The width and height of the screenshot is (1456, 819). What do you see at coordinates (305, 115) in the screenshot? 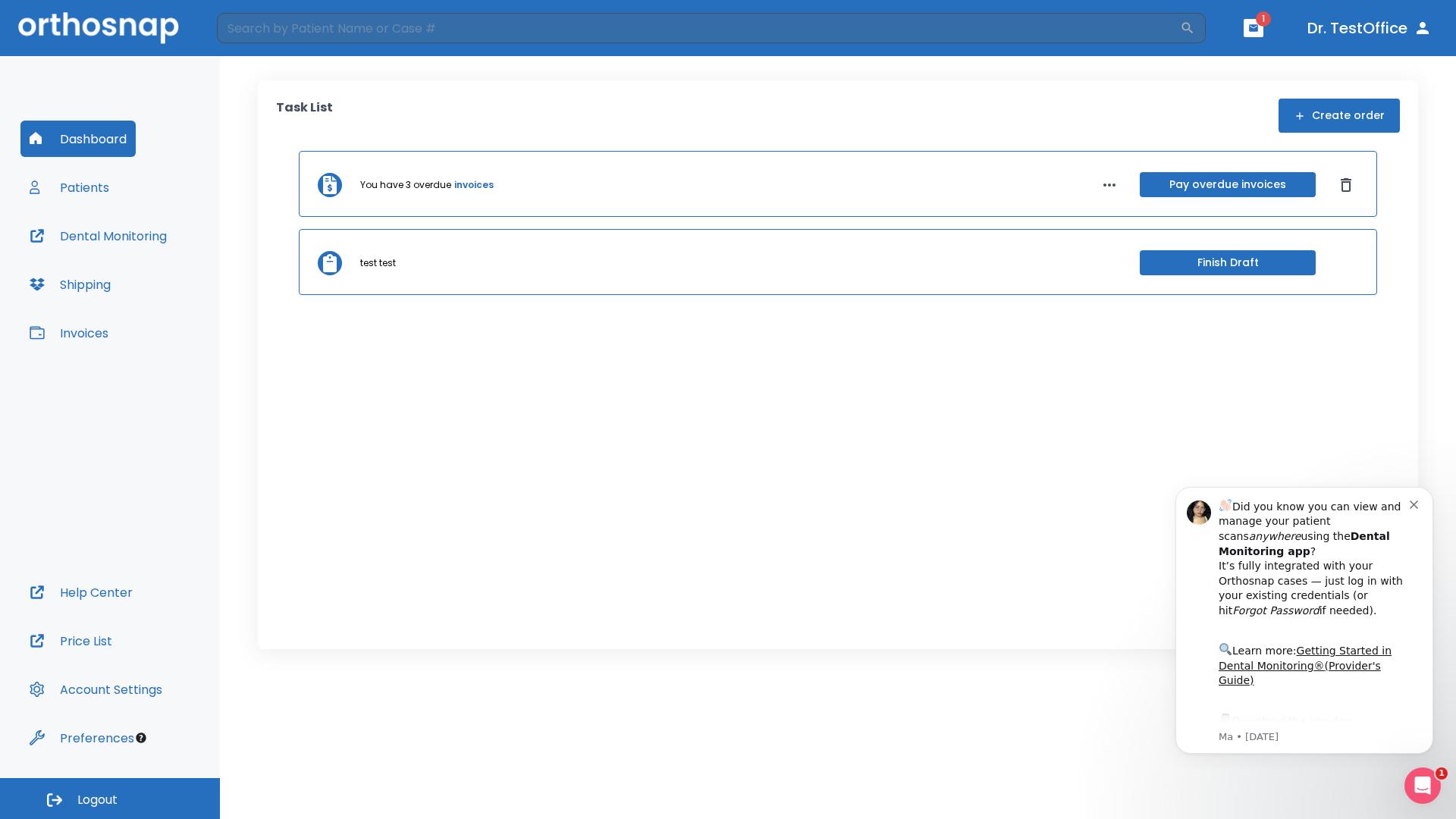
I see `p: Task List` at bounding box center [305, 115].